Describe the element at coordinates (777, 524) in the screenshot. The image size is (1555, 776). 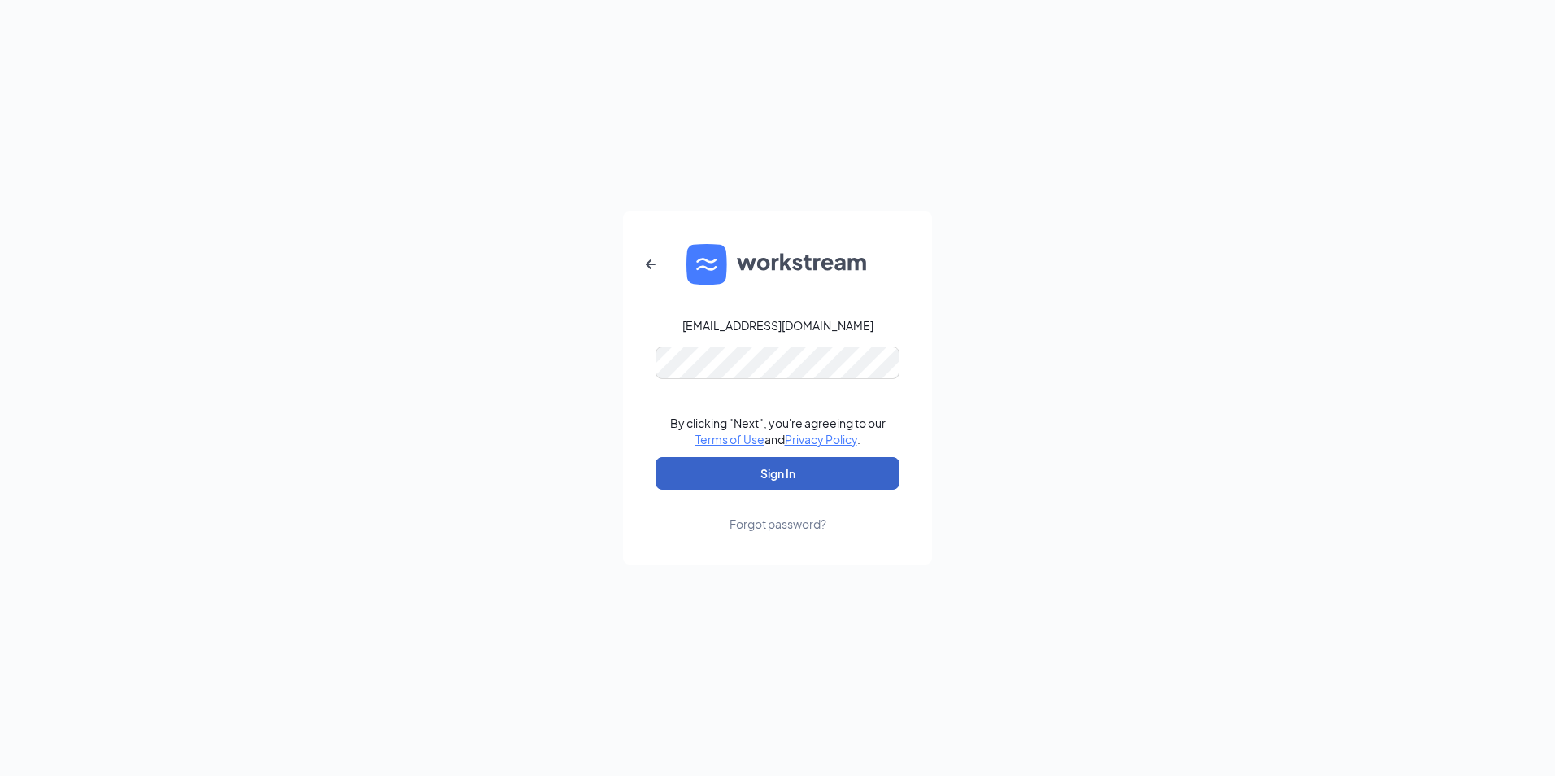
I see `div: Forgot password?` at that location.